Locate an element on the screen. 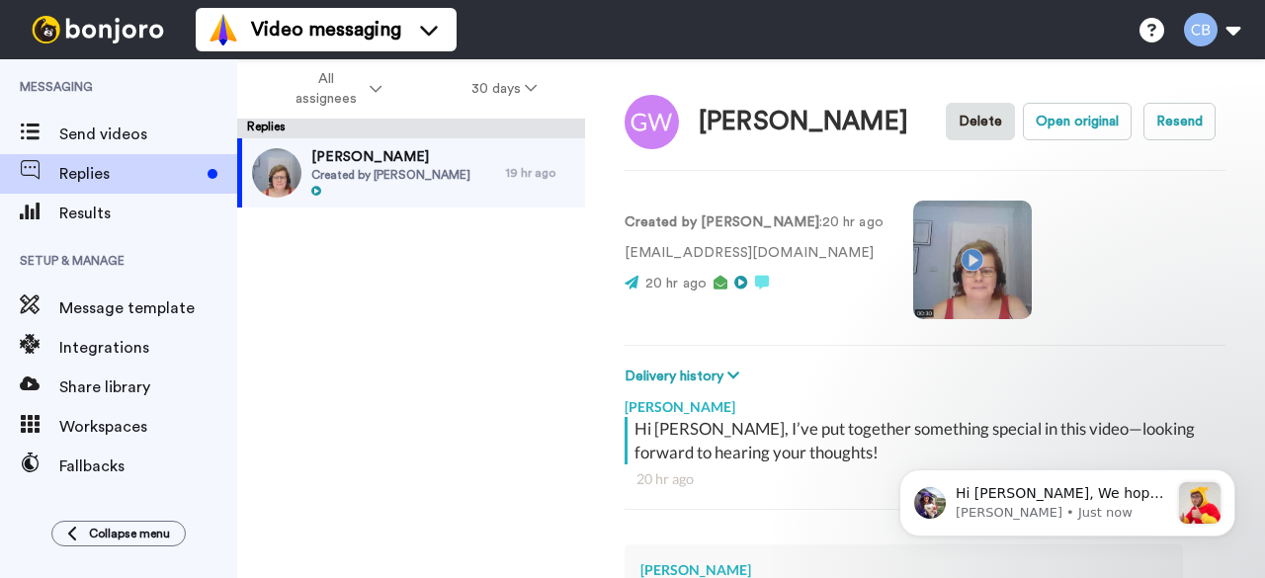  img: Image of Grace Wilson-Dalby is located at coordinates (651, 122).